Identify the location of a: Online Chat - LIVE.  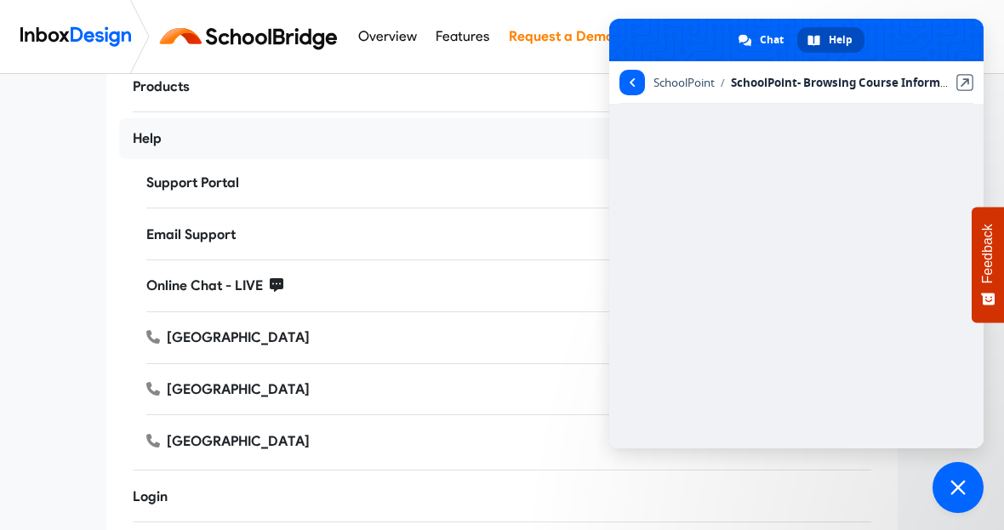
(509, 286).